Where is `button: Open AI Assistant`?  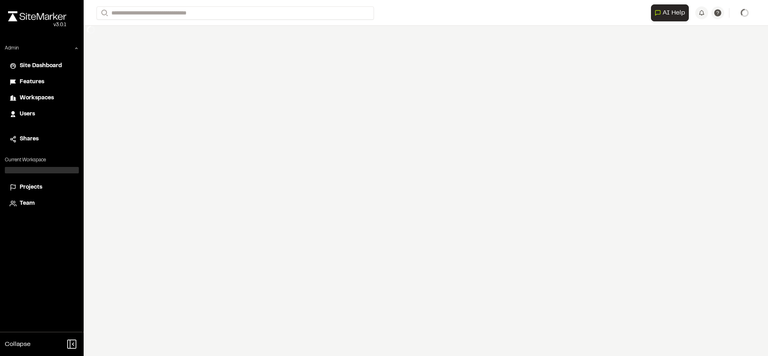
button: Open AI Assistant is located at coordinates (670, 13).